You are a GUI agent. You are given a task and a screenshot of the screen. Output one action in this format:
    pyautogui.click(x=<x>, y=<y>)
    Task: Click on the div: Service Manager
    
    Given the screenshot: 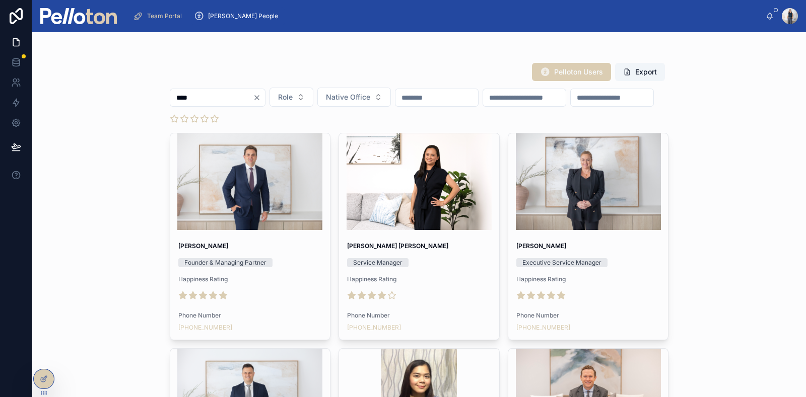 What is the action you would take?
    pyautogui.click(x=378, y=263)
    